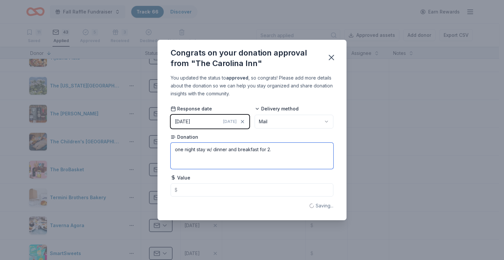 This screenshot has height=260, width=504. I want to click on div: Congrats on your donation approval from "The Carolina Inn", so click(245, 58).